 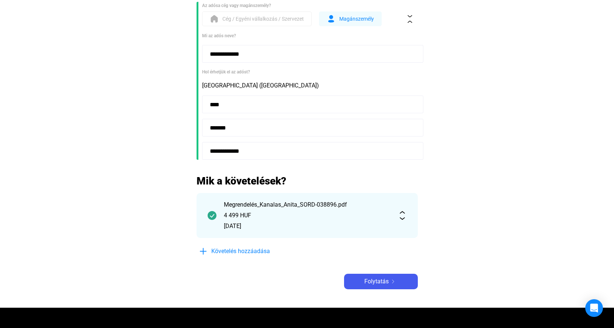 I want to click on button: plus-blueKövetelés hozzáadása, so click(x=252, y=251).